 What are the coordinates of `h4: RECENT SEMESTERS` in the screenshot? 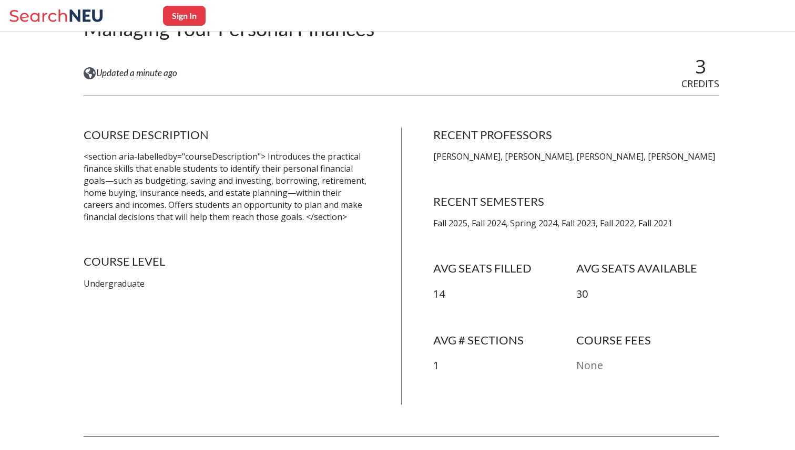 It's located at (576, 202).